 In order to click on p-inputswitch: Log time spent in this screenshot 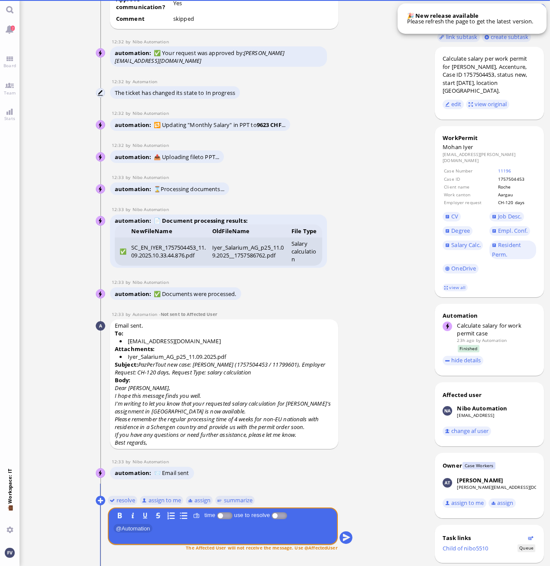, I will do `click(224, 515)`.